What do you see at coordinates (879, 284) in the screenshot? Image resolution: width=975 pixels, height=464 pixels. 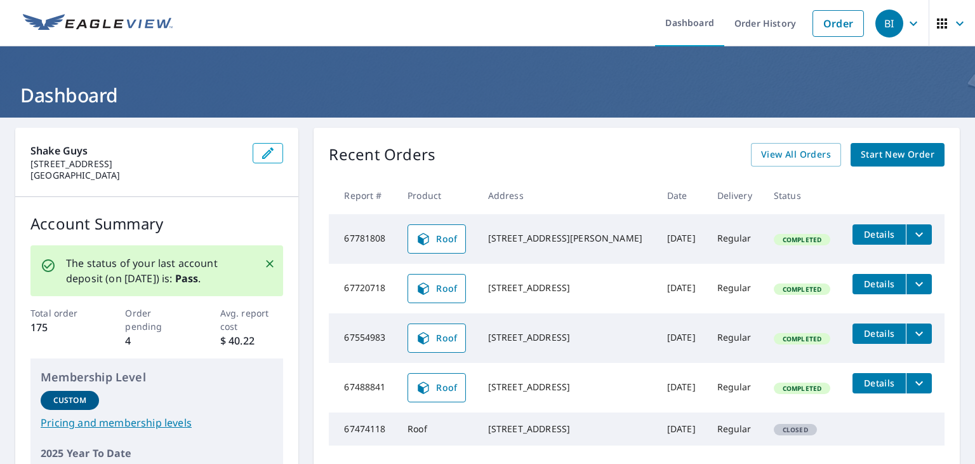 I see `button: detailsBtn-67720718` at bounding box center [879, 284].